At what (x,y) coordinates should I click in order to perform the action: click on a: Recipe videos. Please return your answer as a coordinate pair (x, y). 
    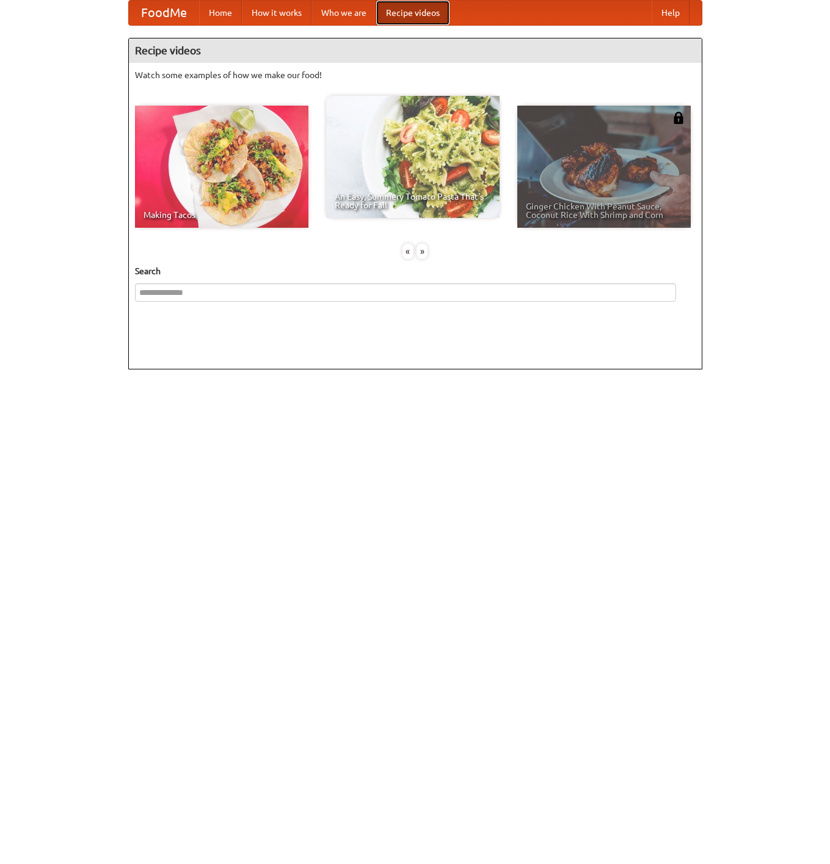
    Looking at the image, I should click on (413, 13).